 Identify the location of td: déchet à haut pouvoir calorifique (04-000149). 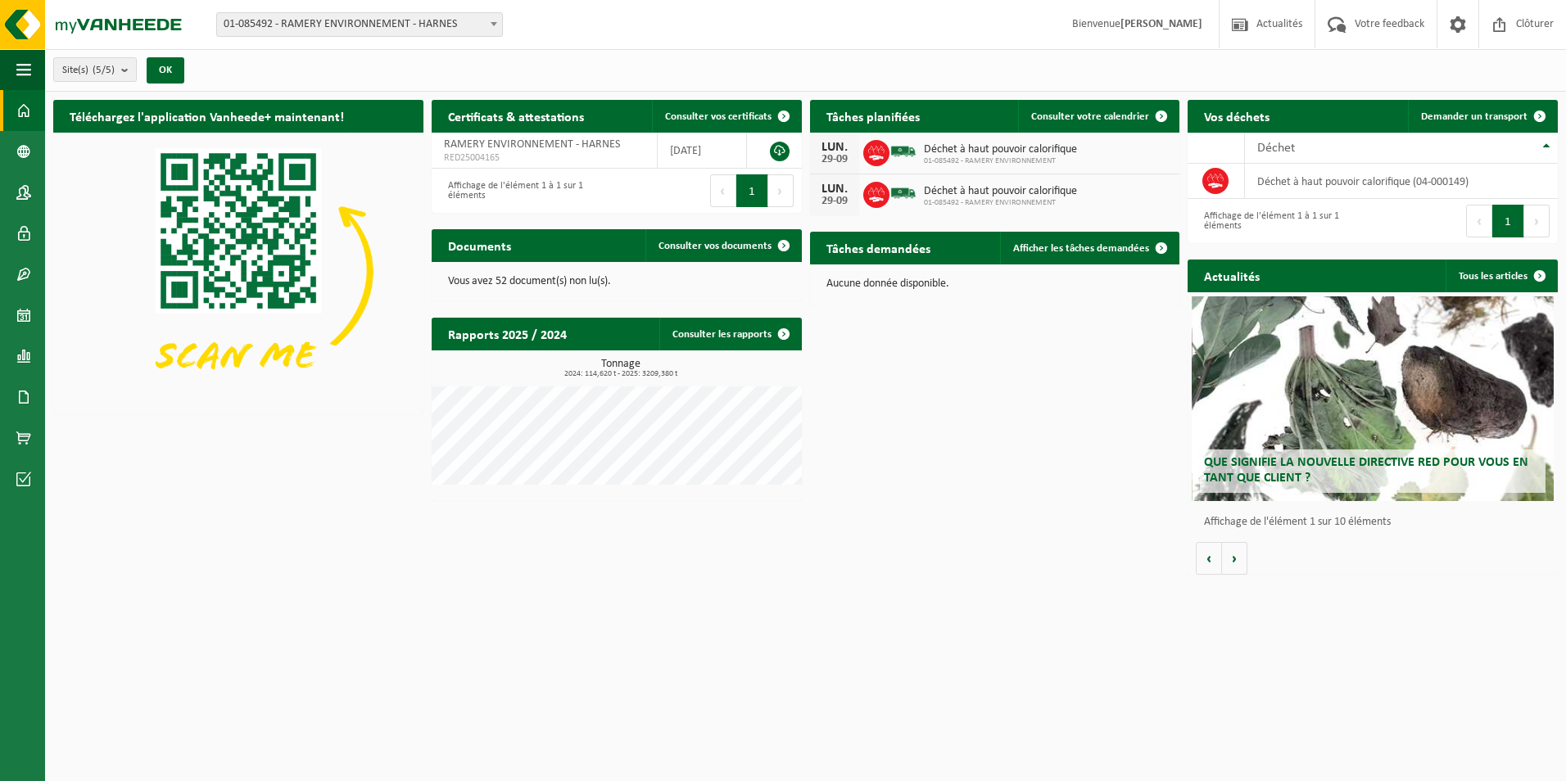
(1401, 181).